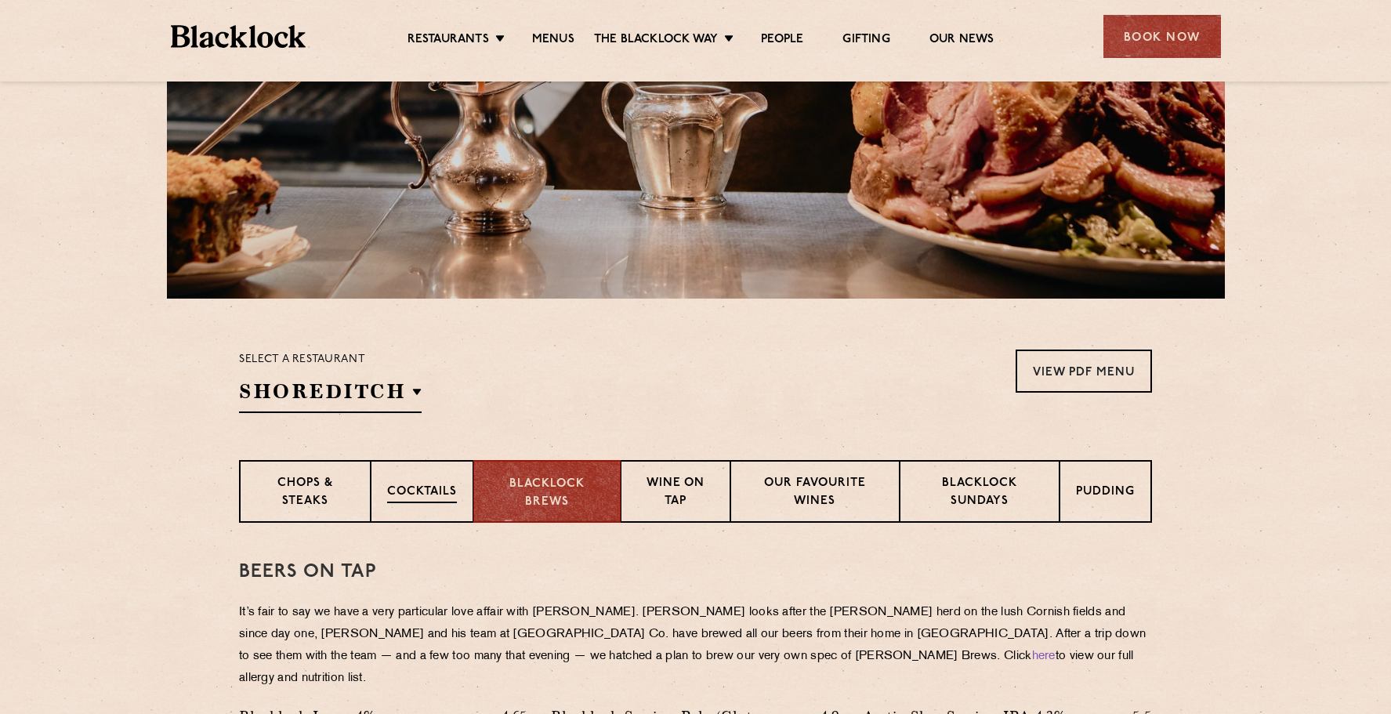 The height and width of the screenshot is (714, 1391). What do you see at coordinates (330, 360) in the screenshot?
I see `p: Select a restaurant` at bounding box center [330, 360].